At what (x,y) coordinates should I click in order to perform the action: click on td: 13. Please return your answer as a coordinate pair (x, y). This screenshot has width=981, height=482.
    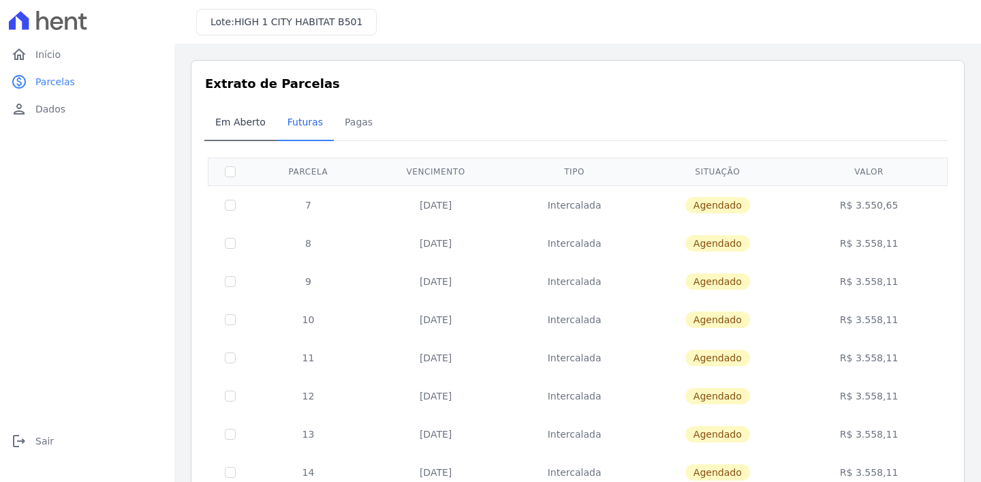
    Looking at the image, I should click on (308, 434).